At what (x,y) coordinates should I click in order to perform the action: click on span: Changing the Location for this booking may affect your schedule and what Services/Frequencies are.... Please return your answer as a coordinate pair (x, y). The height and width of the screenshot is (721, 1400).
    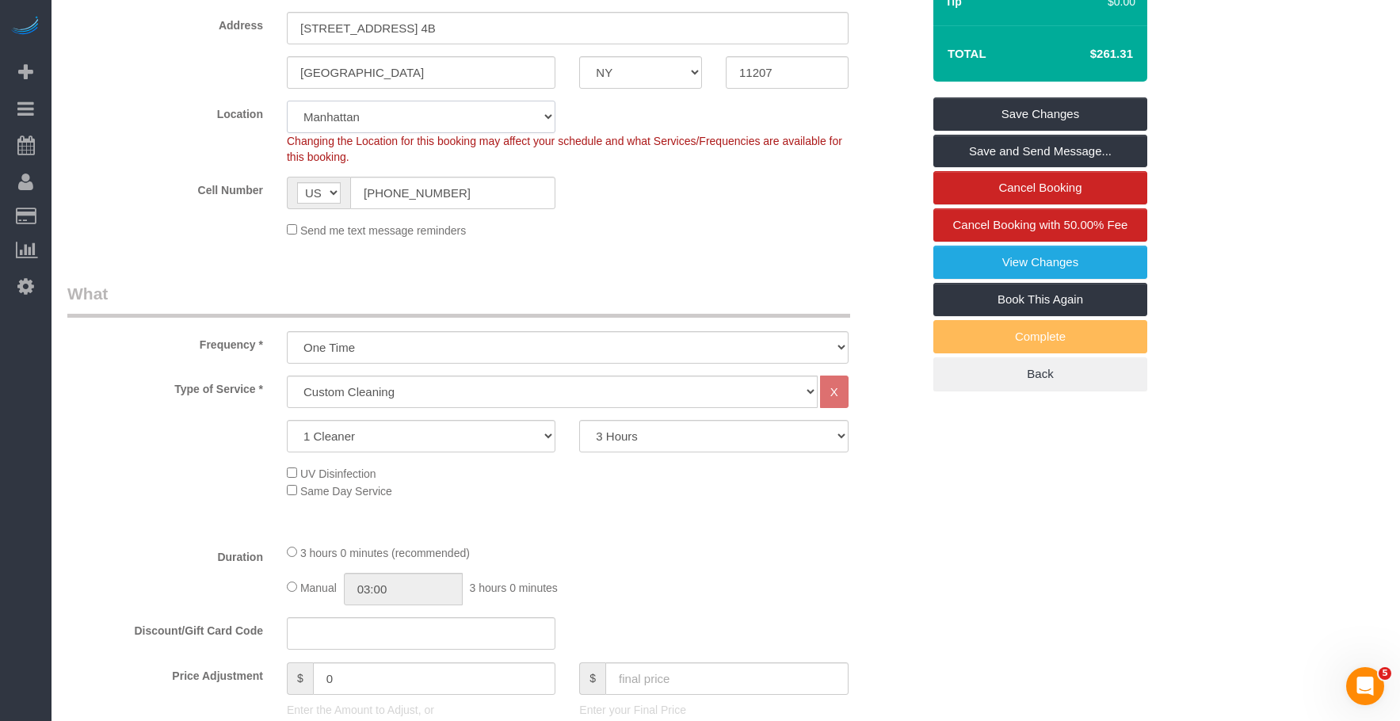
    Looking at the image, I should click on (564, 149).